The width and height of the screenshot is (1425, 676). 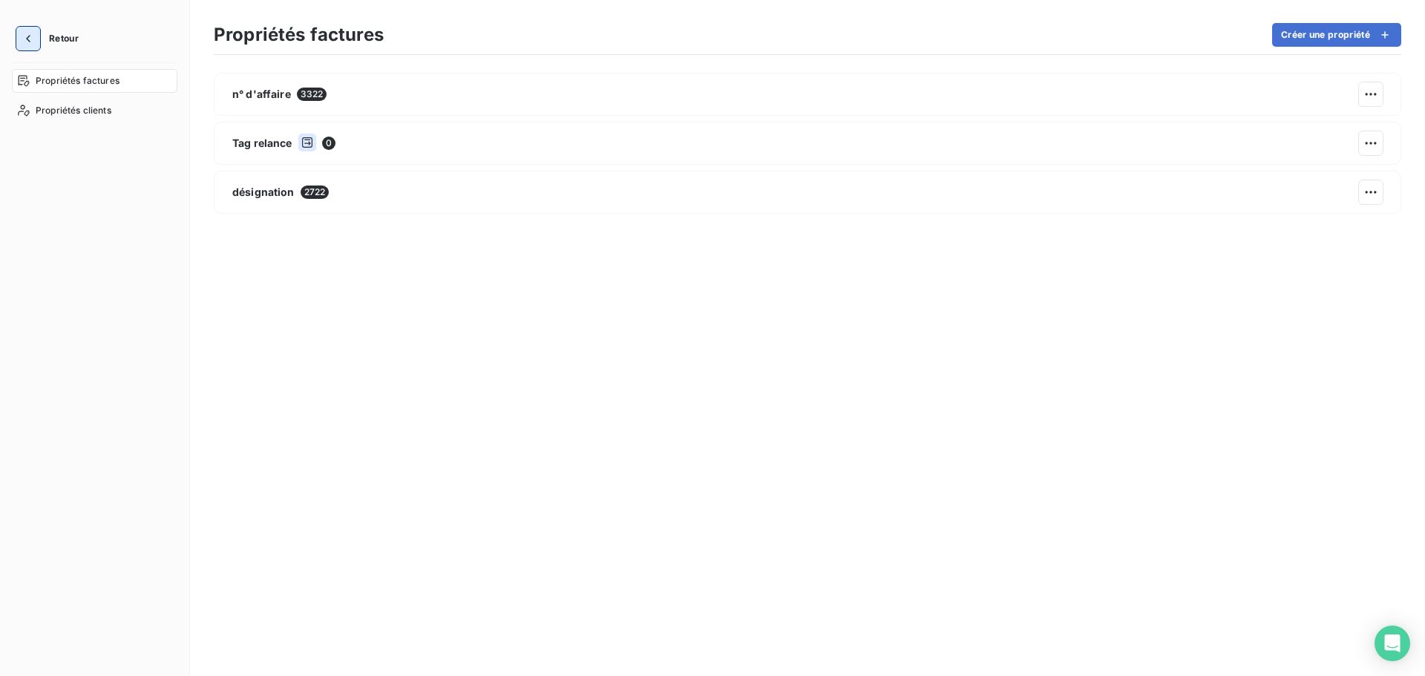 What do you see at coordinates (94, 111) in the screenshot?
I see `a: Propriétés clients` at bounding box center [94, 111].